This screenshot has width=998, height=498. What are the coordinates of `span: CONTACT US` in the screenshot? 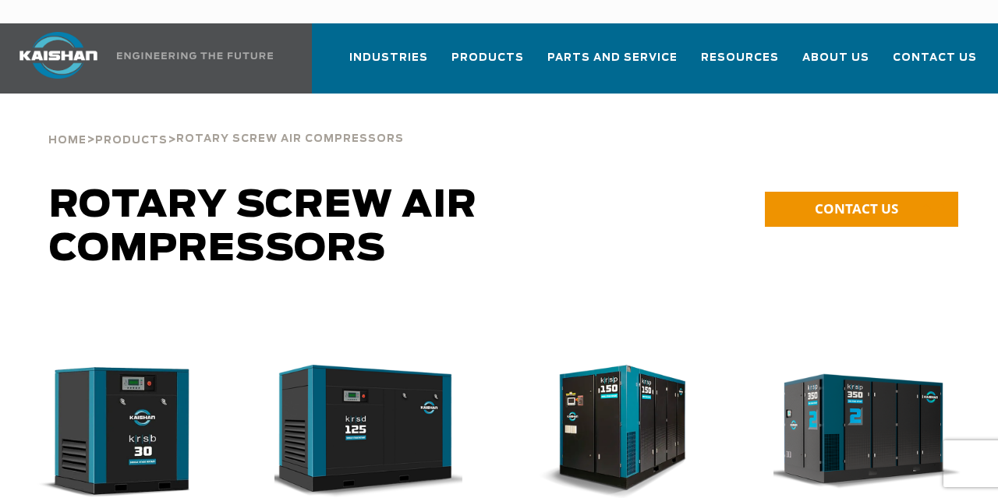 It's located at (856, 208).